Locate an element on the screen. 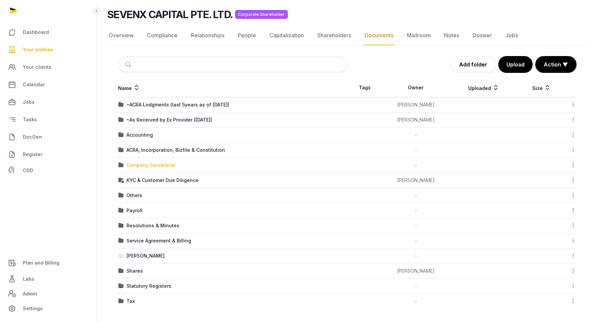 The width and height of the screenshot is (598, 322). a: CDD is located at coordinates (48, 170).